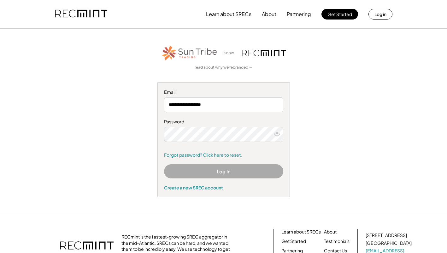 This screenshot has height=253, width=447. Describe the element at coordinates (224, 172) in the screenshot. I see `button: Log In` at that location.